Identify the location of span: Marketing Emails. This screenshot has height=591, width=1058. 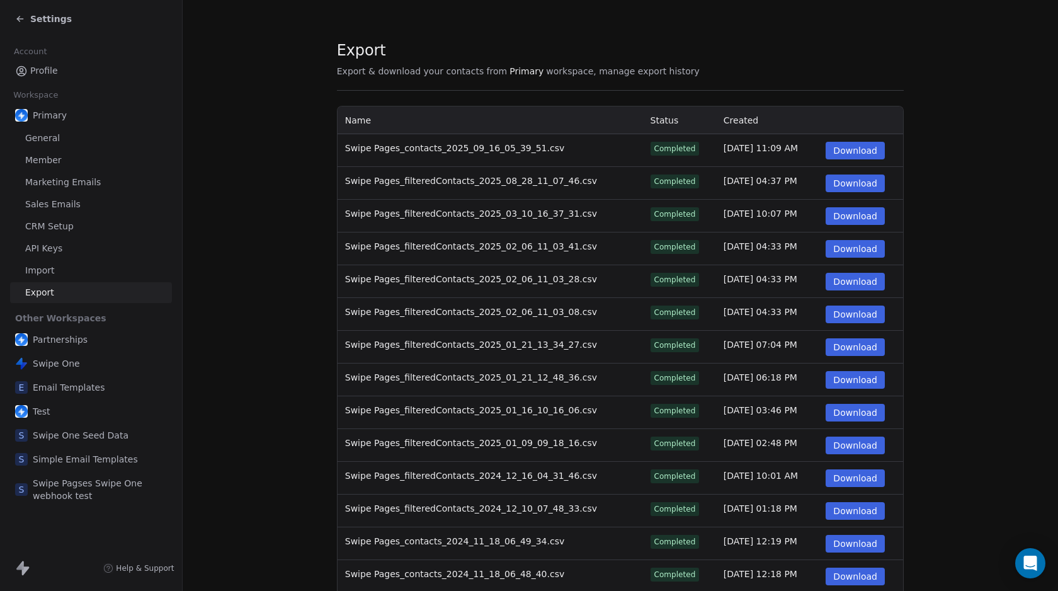
(63, 182).